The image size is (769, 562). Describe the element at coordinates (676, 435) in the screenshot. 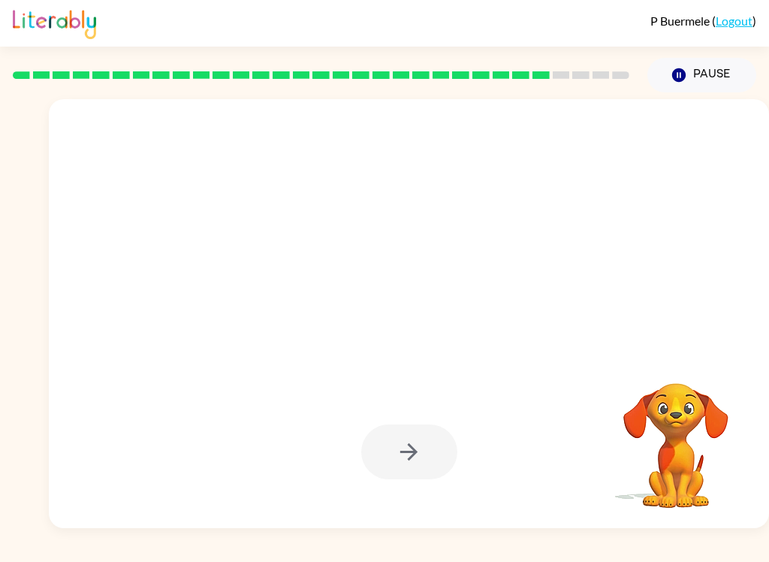

I see `video: Your browser must support playing .mp4 files to use Literably. Please try using another browser.` at that location.